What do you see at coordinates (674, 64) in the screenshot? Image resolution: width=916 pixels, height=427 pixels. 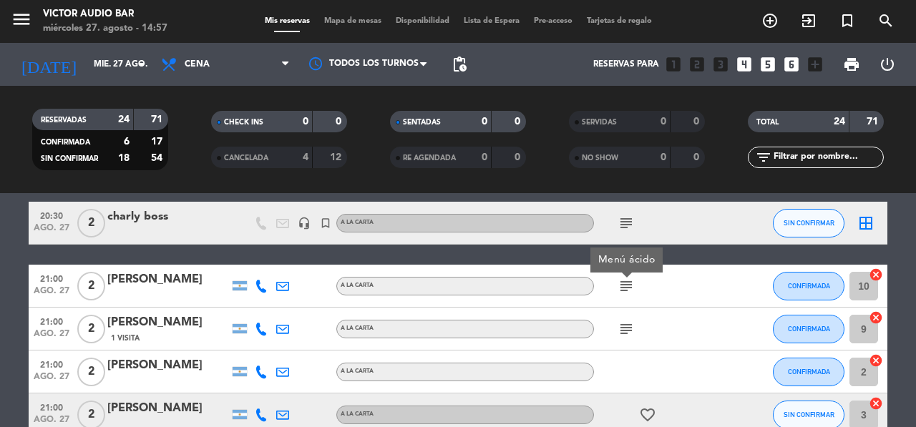 I see `i: looks_one` at bounding box center [674, 64].